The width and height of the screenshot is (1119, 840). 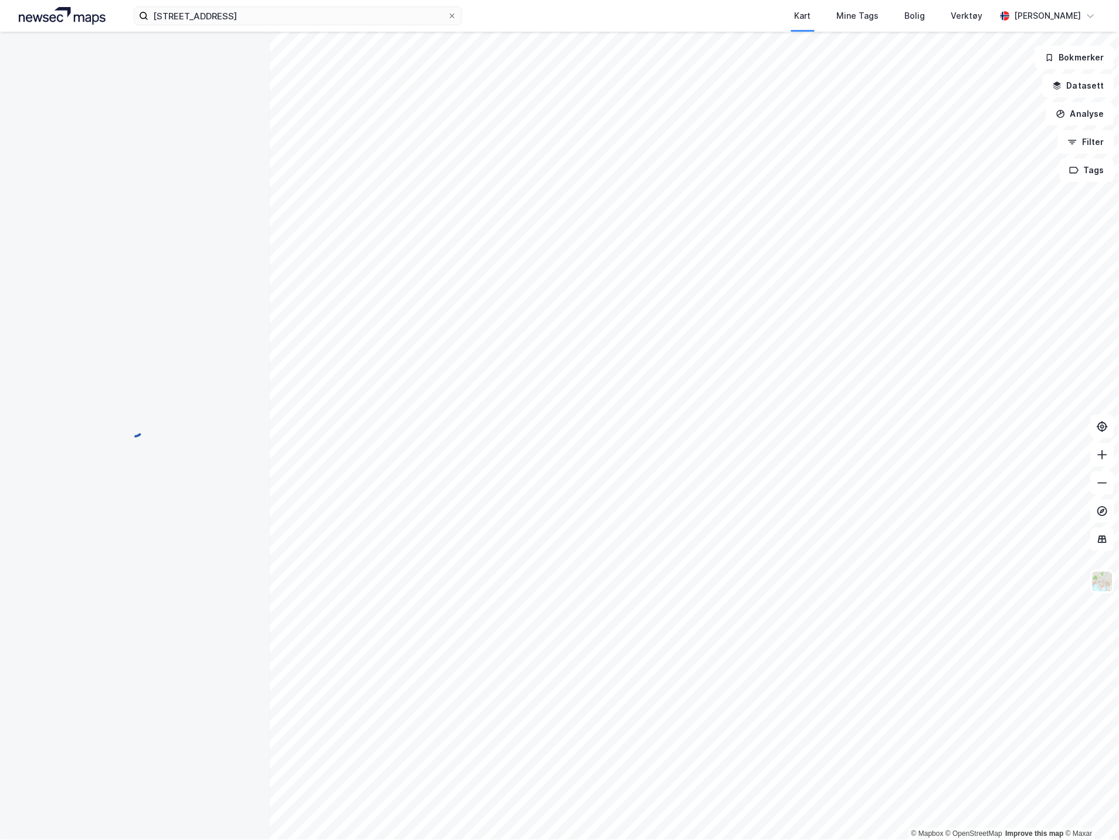 I want to click on div: Kart, so click(x=803, y=16).